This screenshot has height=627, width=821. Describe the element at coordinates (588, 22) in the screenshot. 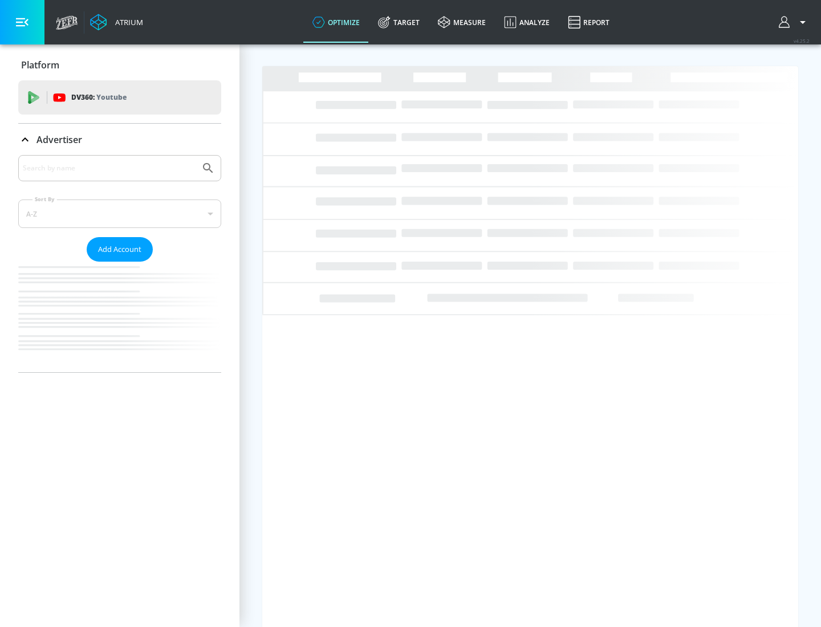

I see `a: Report` at that location.